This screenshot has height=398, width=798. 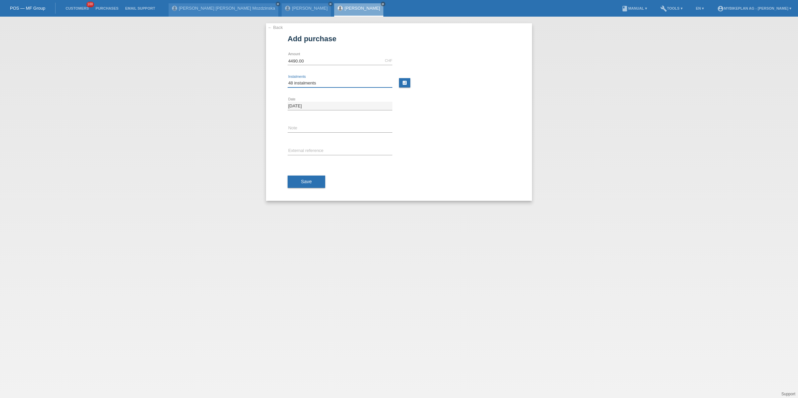 I want to click on i: build, so click(x=663, y=9).